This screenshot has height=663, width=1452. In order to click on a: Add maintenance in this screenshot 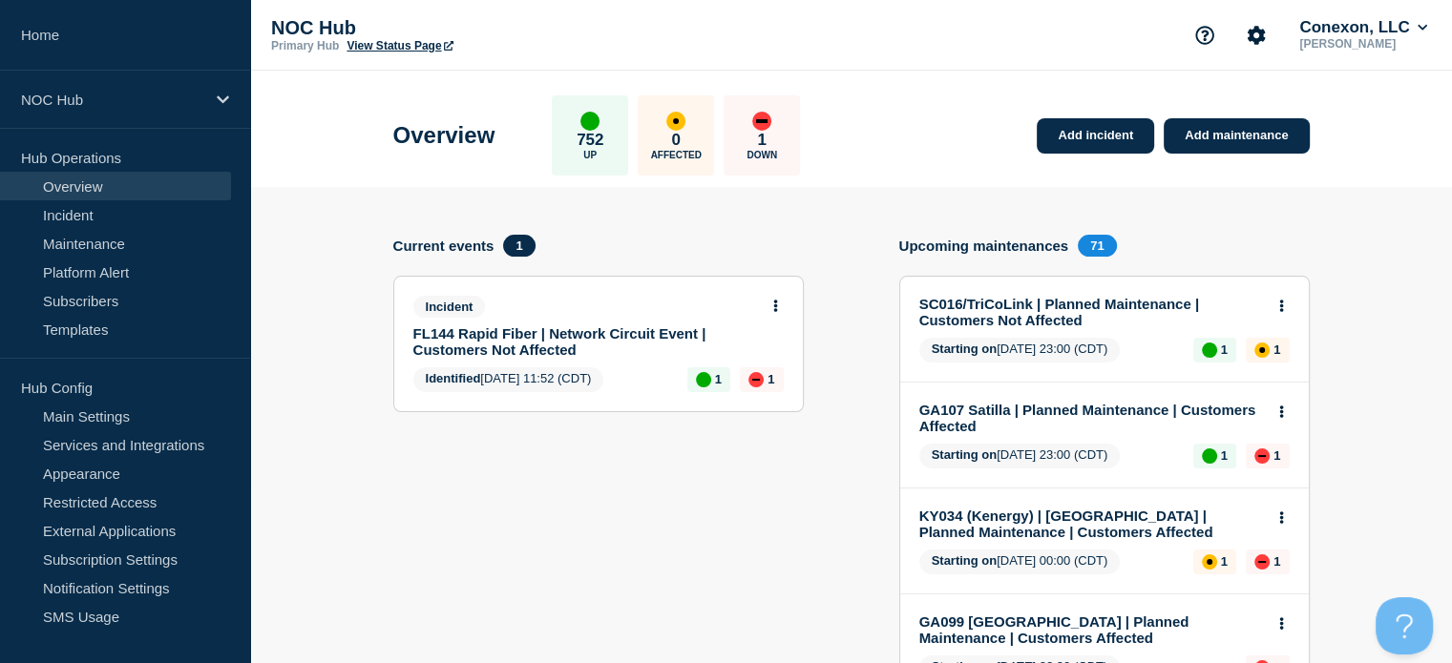, I will do `click(1236, 136)`.